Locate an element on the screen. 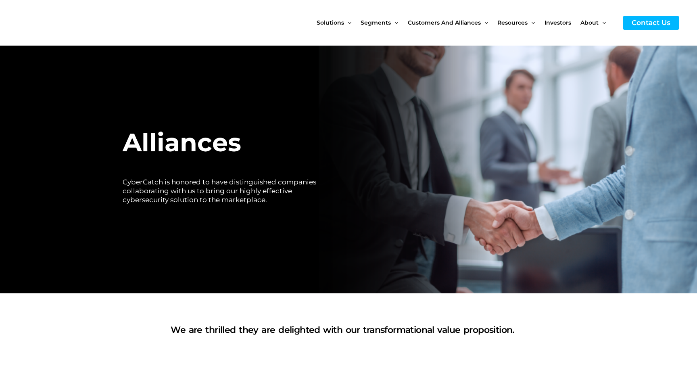 The height and width of the screenshot is (368, 697). img: CyberCatch is located at coordinates (63, 23).